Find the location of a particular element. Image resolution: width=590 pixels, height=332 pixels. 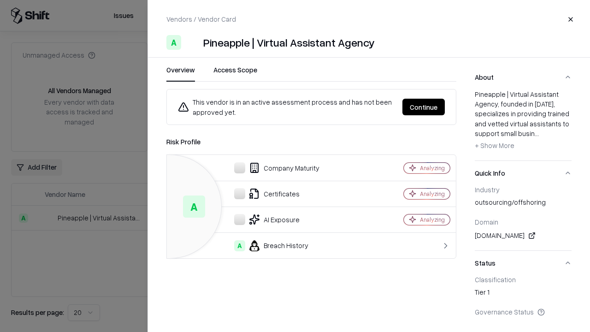

div: Domain is located at coordinates (523, 222).